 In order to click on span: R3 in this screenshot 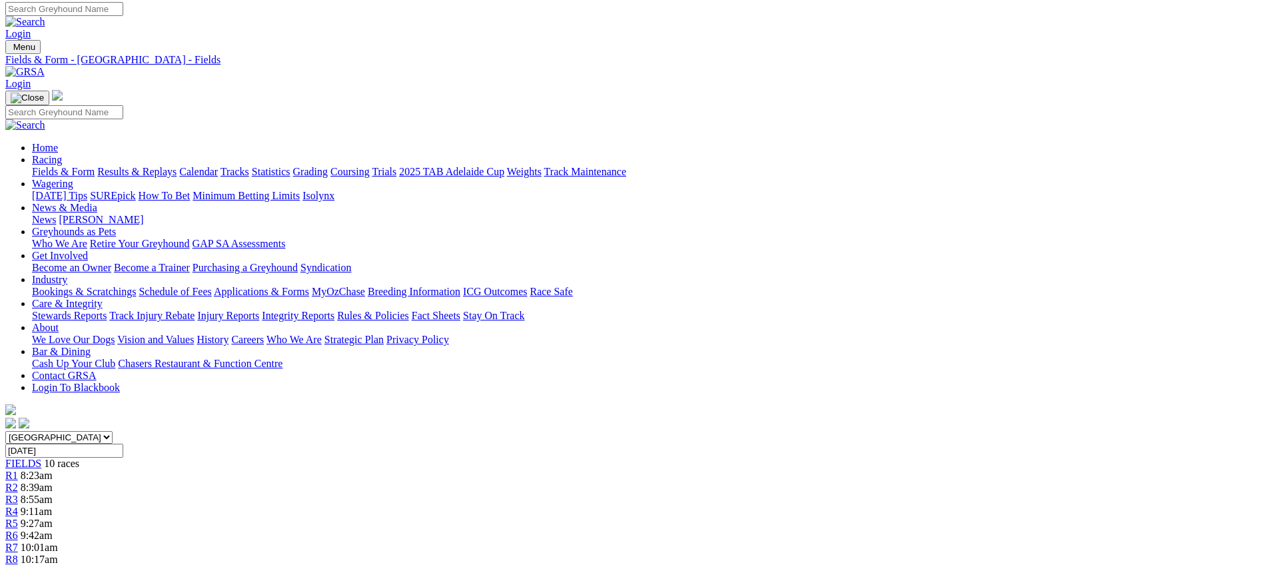, I will do `click(11, 499)`.